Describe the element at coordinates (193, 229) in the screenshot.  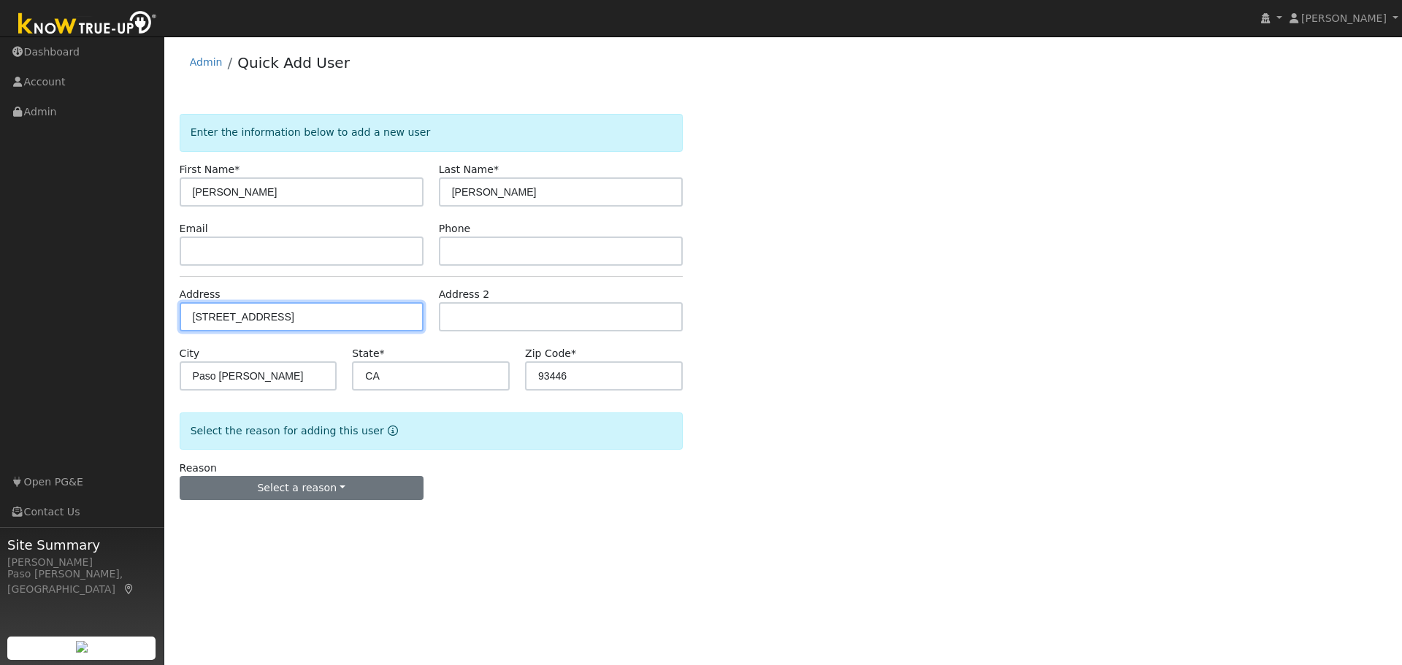
I see `label: Email` at that location.